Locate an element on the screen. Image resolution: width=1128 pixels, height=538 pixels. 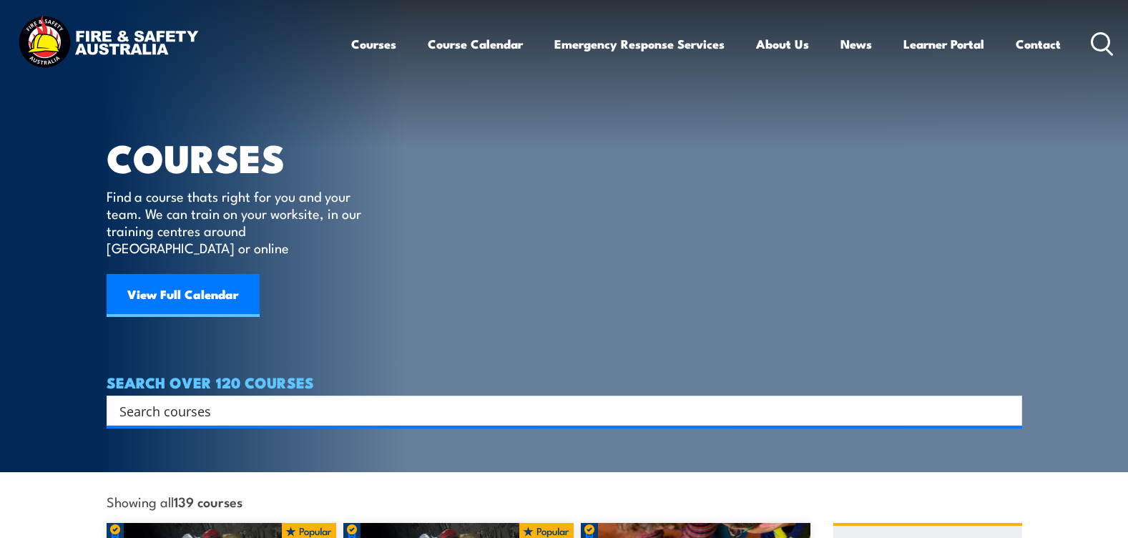
span: Showing all is located at coordinates (175, 501).